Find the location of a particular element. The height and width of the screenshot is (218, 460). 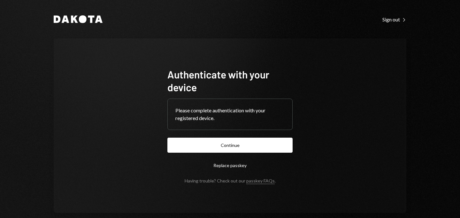

a: passkey FAQs is located at coordinates (261, 181).